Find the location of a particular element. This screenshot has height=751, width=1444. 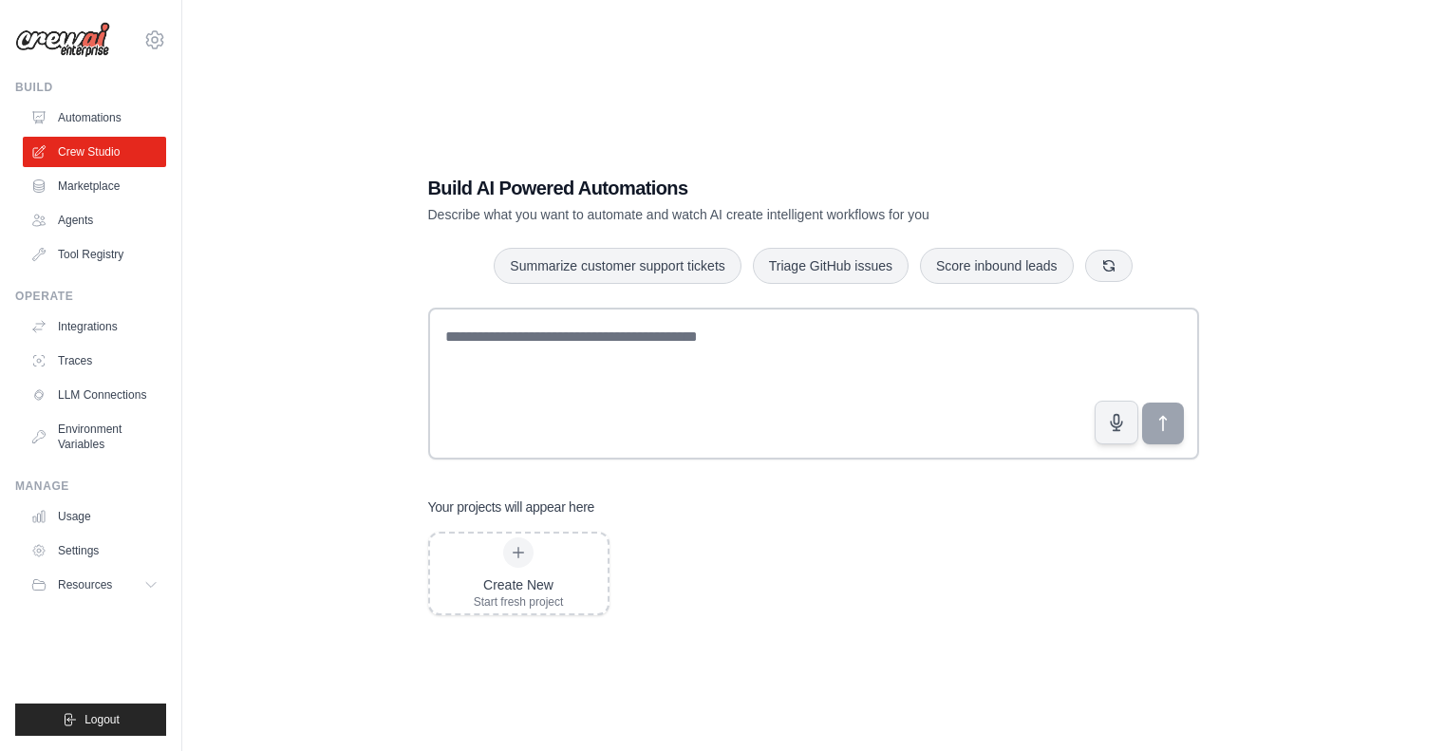

h1: Build AI Powered Automations is located at coordinates (747, 188).